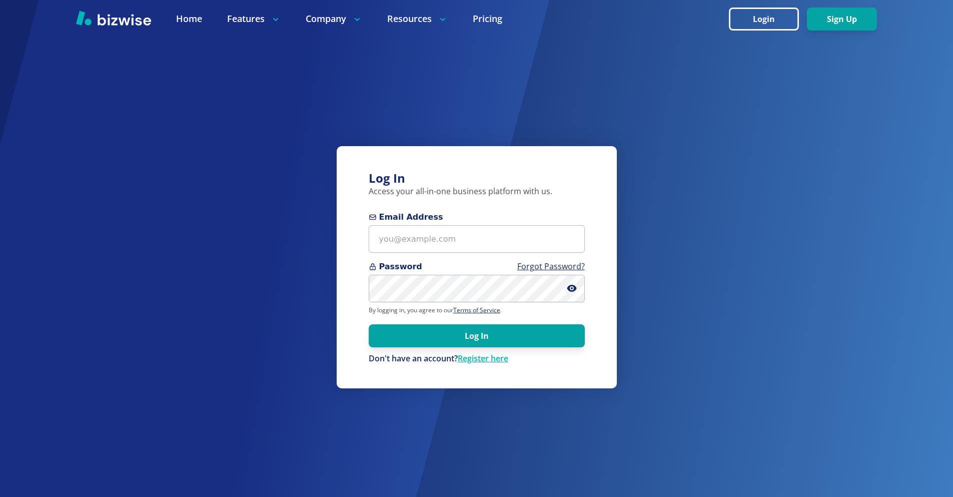 The image size is (953, 497). Describe the element at coordinates (477, 239) in the screenshot. I see `input: you@example.com` at that location.